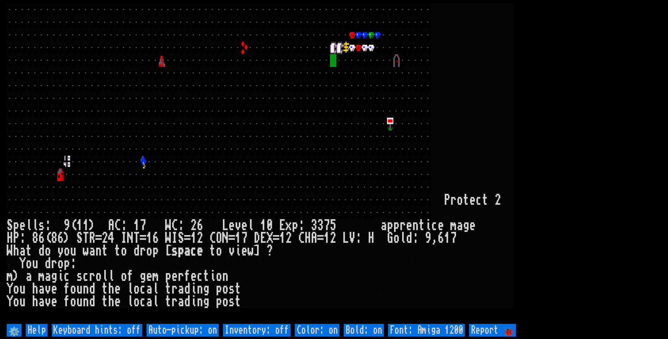  Describe the element at coordinates (48, 301) in the screenshot. I see `div: v` at that location.